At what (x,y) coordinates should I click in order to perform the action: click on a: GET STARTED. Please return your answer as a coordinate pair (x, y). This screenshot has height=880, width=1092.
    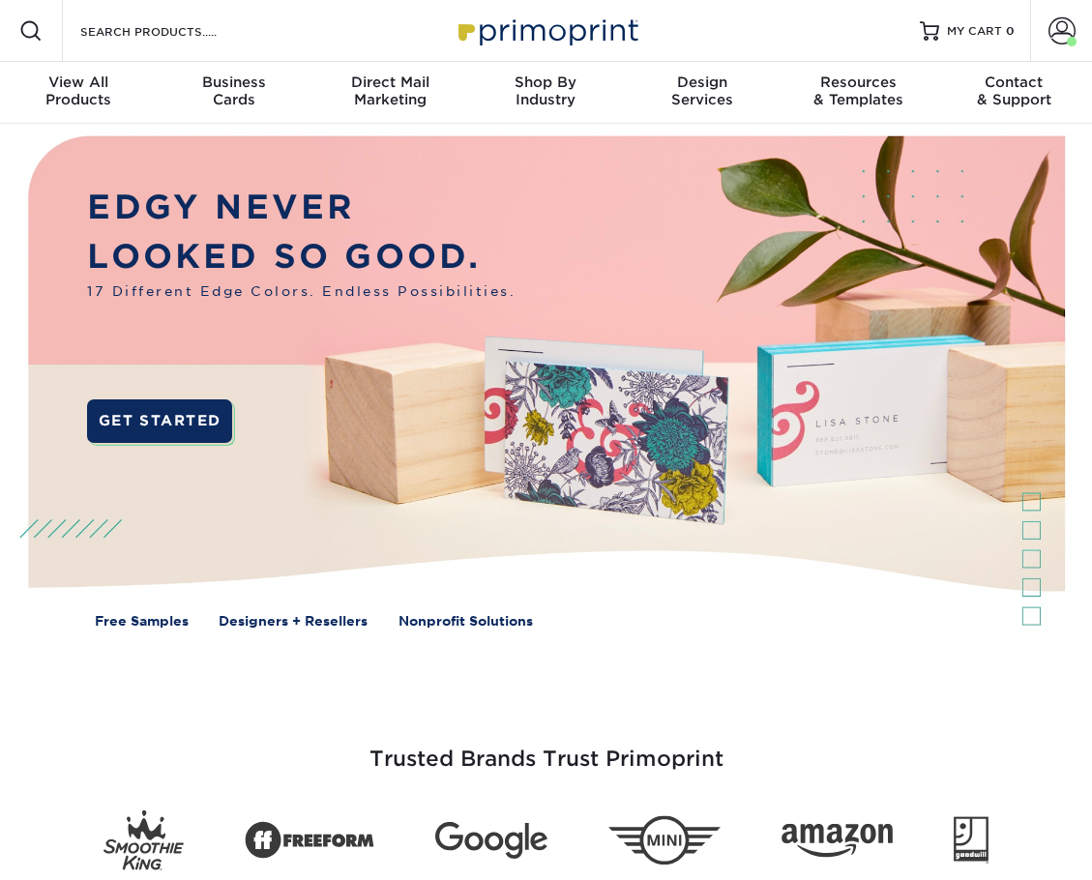
    Looking at the image, I should click on (160, 421).